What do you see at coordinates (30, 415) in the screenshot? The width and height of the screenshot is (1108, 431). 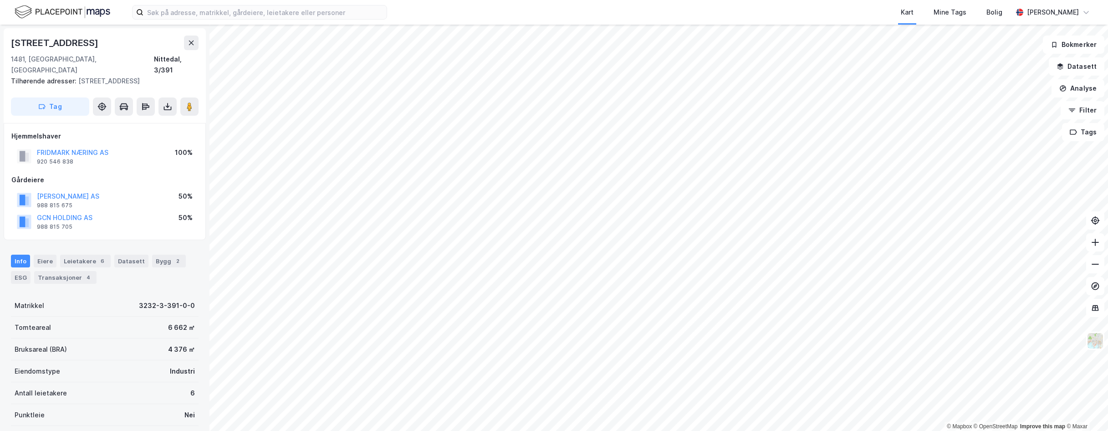 I see `div: Punktleie` at bounding box center [30, 415].